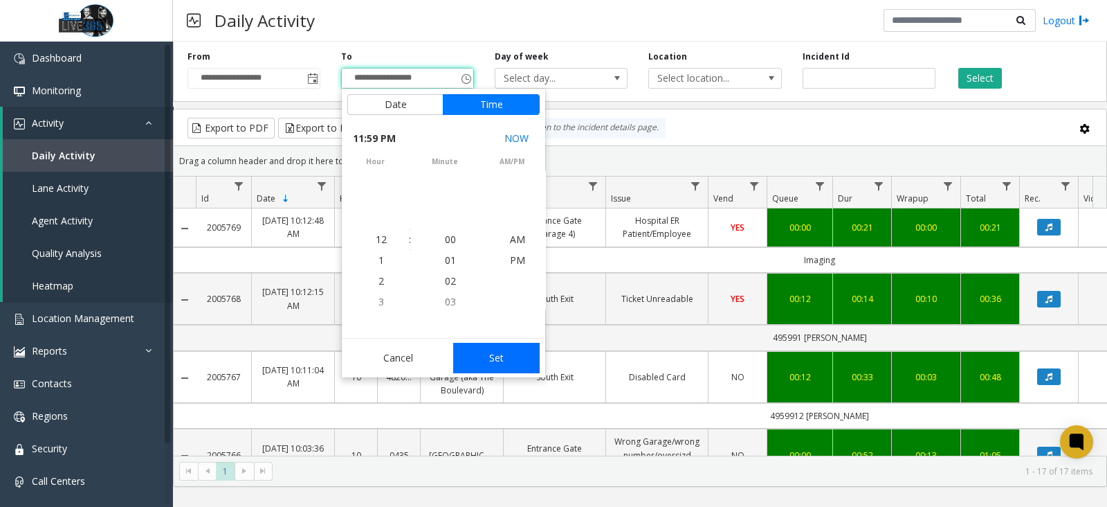  I want to click on a: Disabled Card, so click(657, 377).